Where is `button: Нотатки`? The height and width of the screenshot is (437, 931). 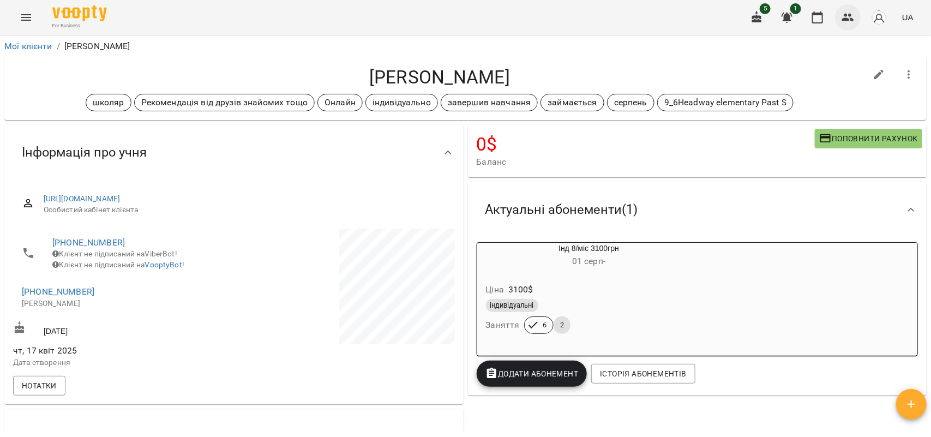 button: Нотатки is located at coordinates (39, 386).